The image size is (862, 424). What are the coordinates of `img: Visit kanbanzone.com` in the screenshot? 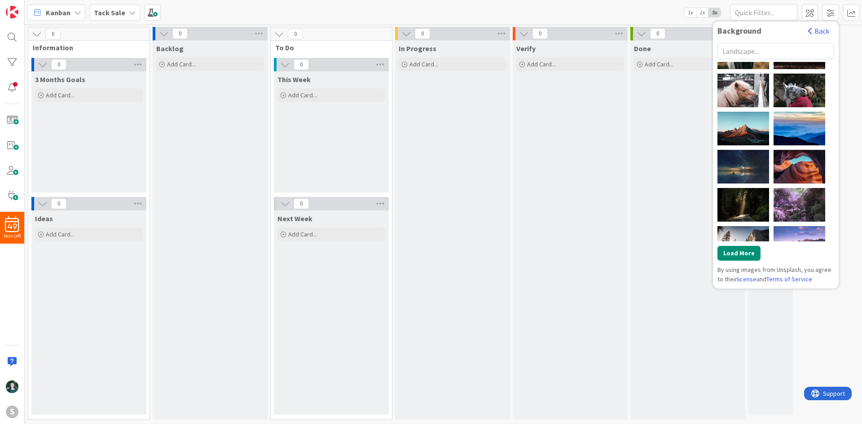 It's located at (12, 12).